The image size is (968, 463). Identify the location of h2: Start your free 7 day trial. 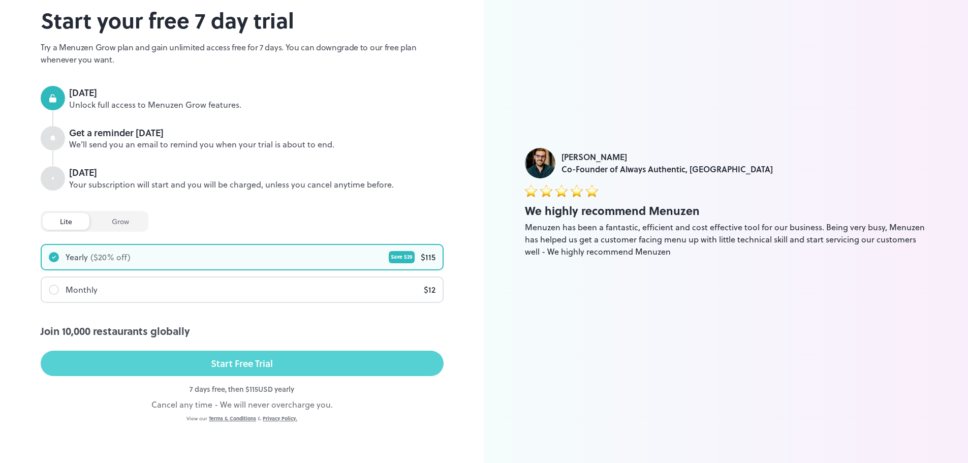
(242, 20).